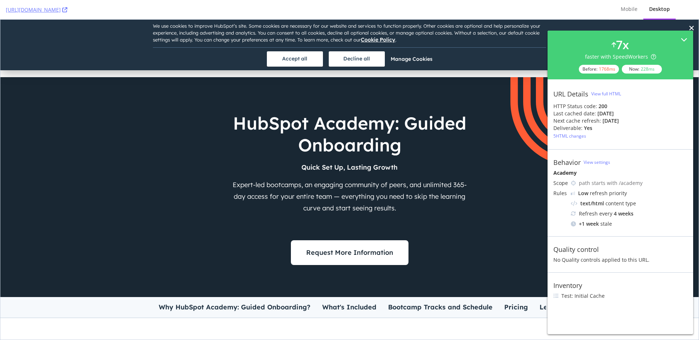  Describe the element at coordinates (624, 214) in the screenshot. I see `div: 4 weeks` at that location.